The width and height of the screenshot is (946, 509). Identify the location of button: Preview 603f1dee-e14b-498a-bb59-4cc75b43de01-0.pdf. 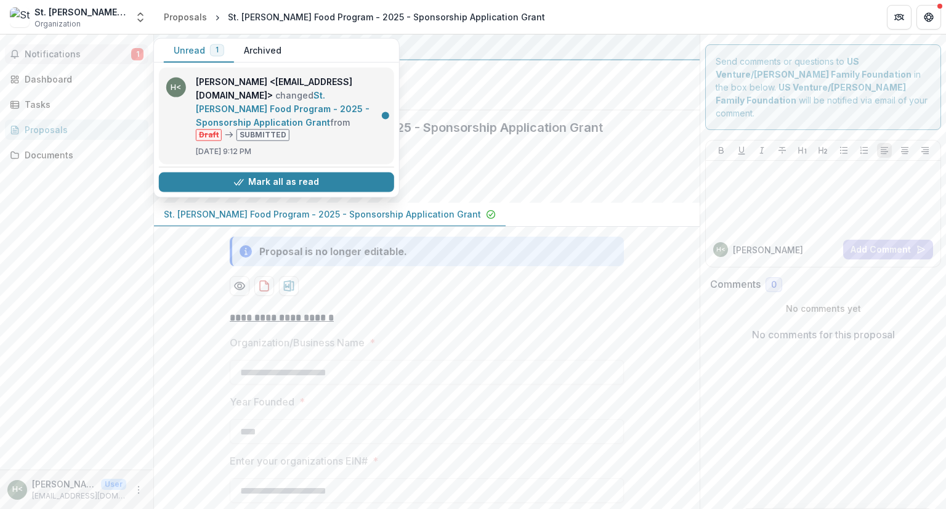
(240, 286).